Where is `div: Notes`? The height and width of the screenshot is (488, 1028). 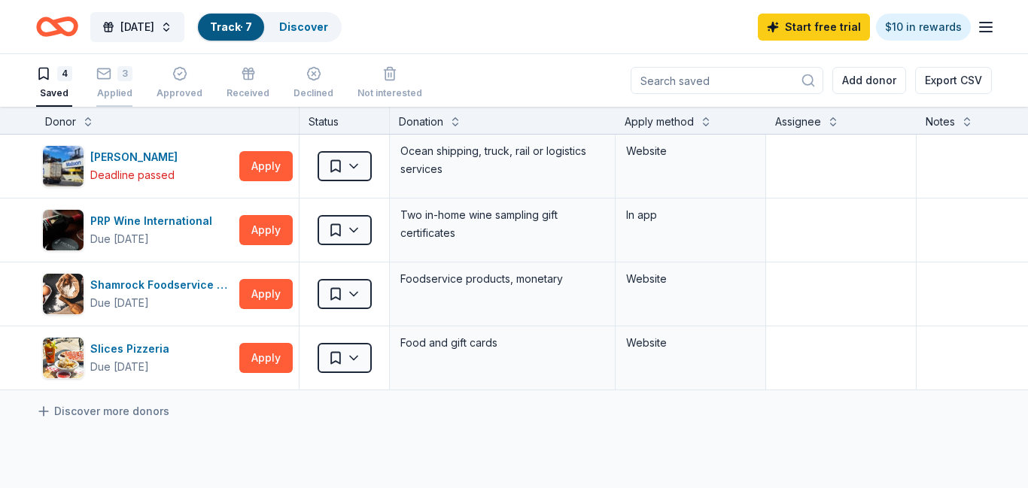 div: Notes is located at coordinates (940, 122).